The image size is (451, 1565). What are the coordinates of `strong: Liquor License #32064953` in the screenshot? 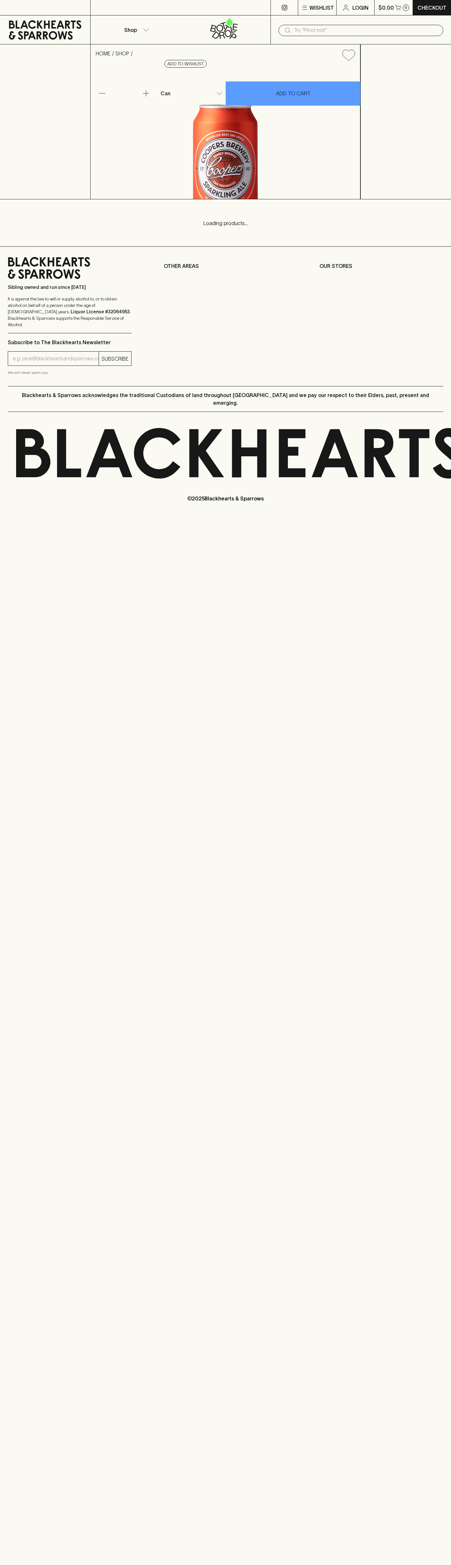 It's located at (100, 312).